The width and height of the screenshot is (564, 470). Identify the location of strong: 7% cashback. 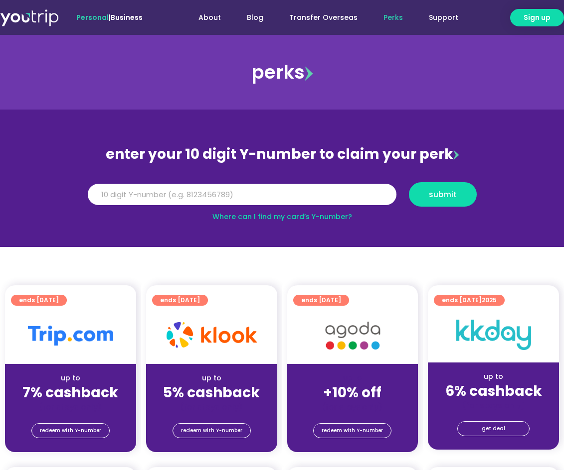
(70, 393).